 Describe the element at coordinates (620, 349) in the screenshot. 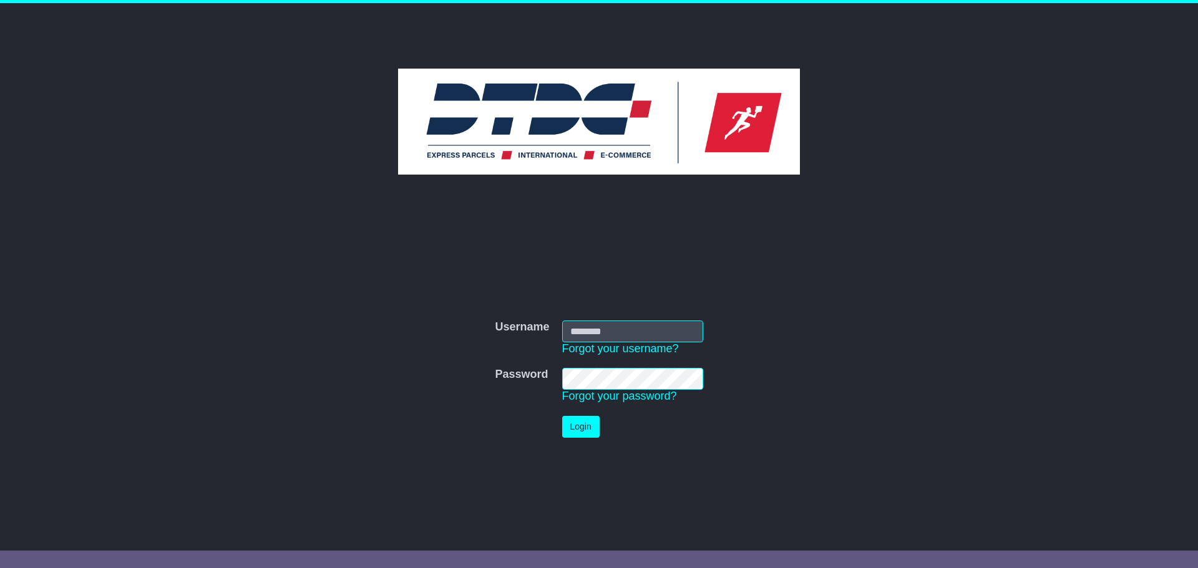

I see `a: Forgot your username?` at that location.